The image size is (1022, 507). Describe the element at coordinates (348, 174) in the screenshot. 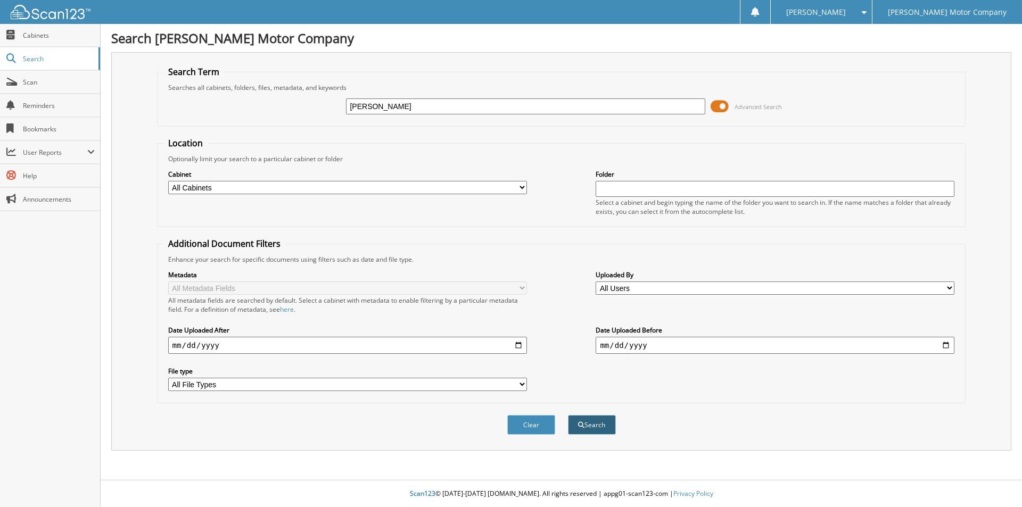

I see `label: Cabinet` at that location.